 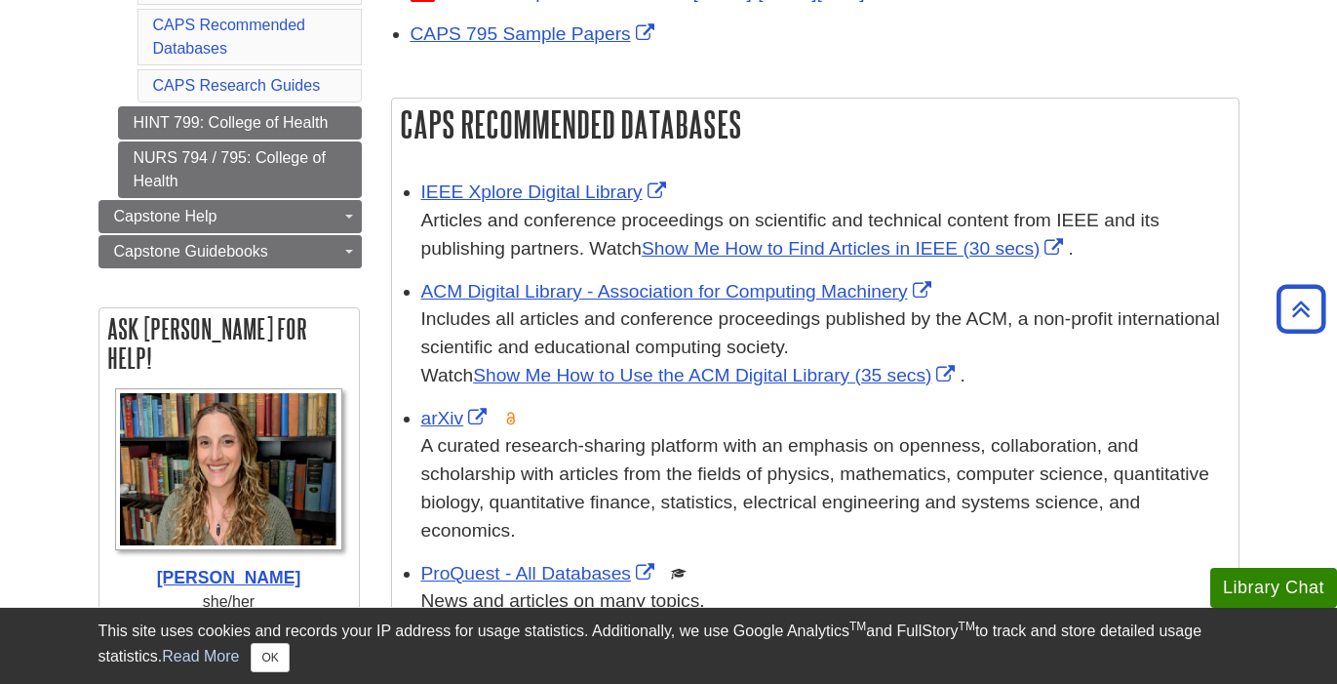 I want to click on a: CAPS Recommended Databases, so click(x=229, y=36).